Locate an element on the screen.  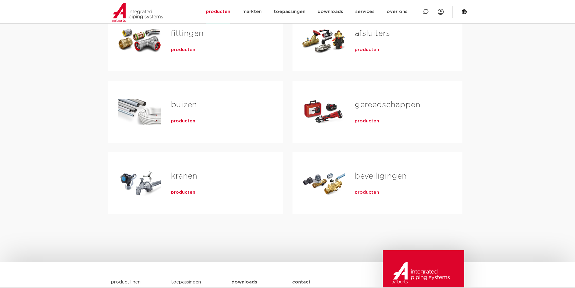
a: toepassingen is located at coordinates (186, 282).